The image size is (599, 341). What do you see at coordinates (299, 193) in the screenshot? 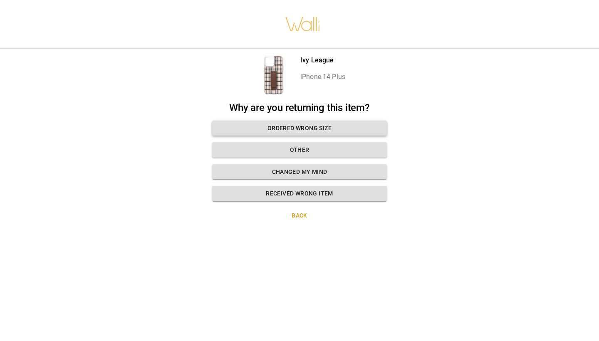
I see `button: Received wrong item` at bounding box center [299, 193].